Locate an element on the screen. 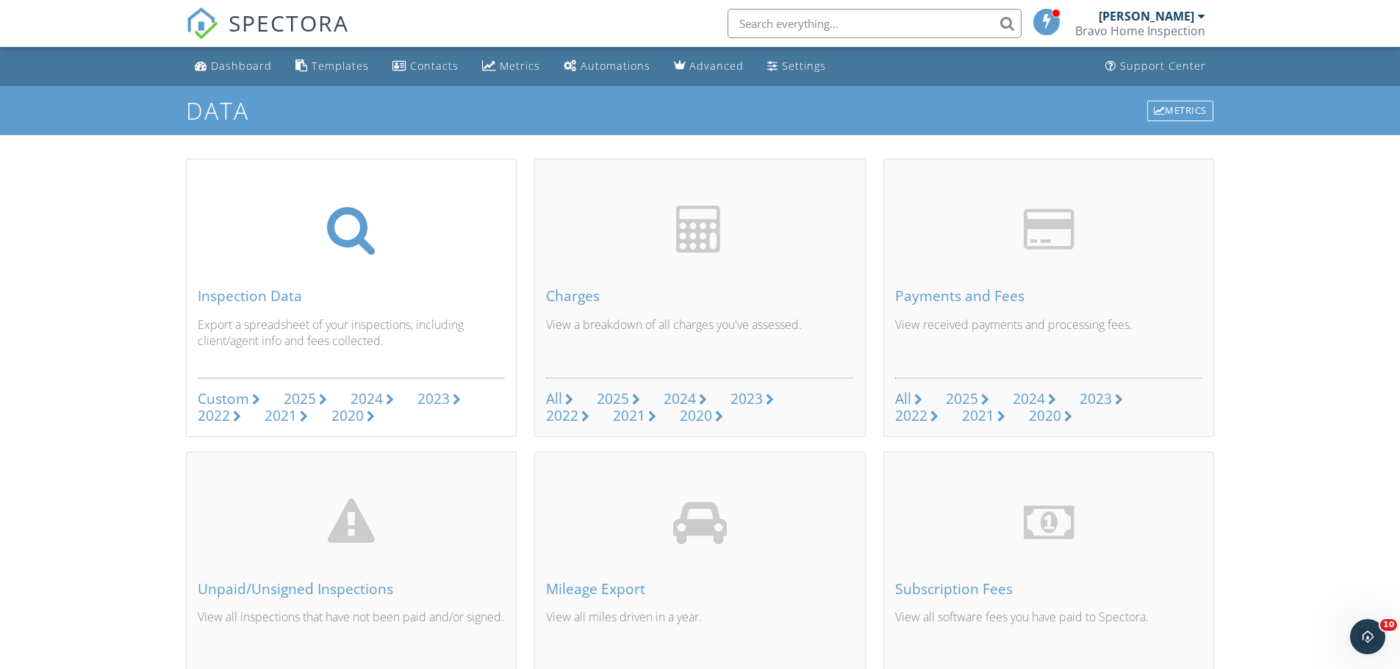  input: Search everything... is located at coordinates (874, 24).